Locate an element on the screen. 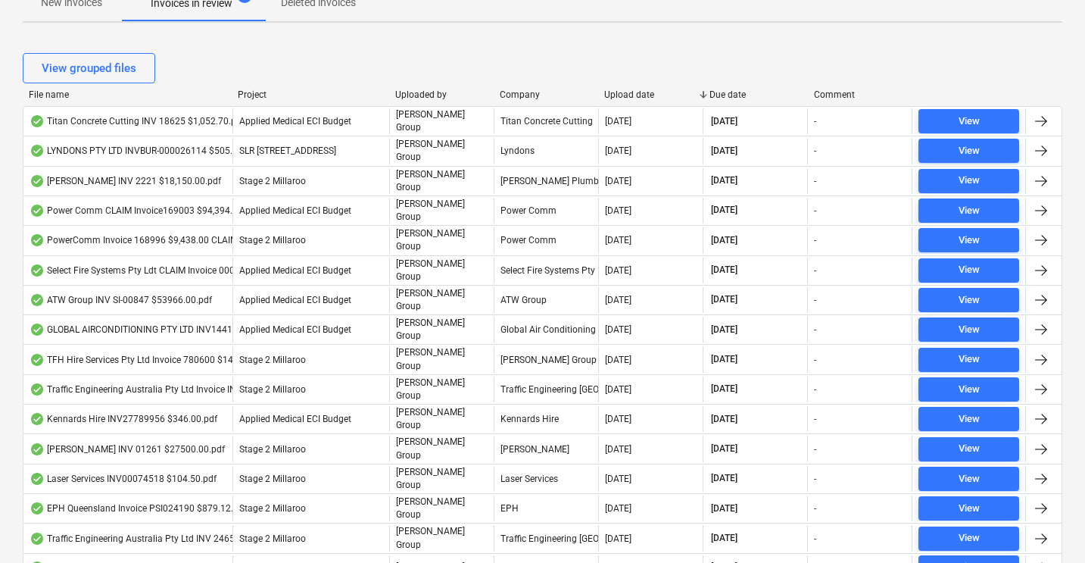  div: Uploaded by is located at coordinates (442, 95).